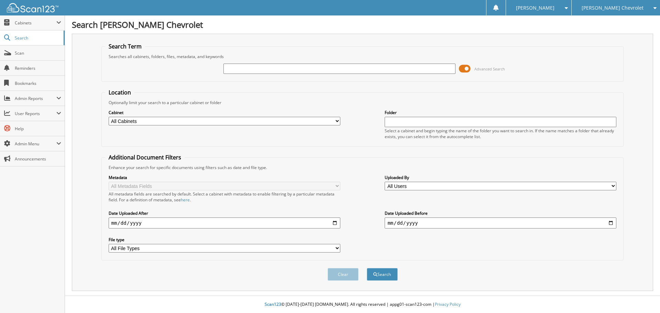 The height and width of the screenshot is (313, 660). What do you see at coordinates (224, 239) in the screenshot?
I see `label: File type` at bounding box center [224, 239].